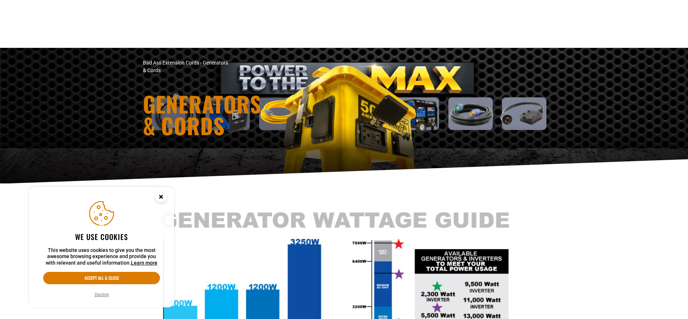 This screenshot has height=319, width=688. I want to click on button: Decline, so click(101, 295).